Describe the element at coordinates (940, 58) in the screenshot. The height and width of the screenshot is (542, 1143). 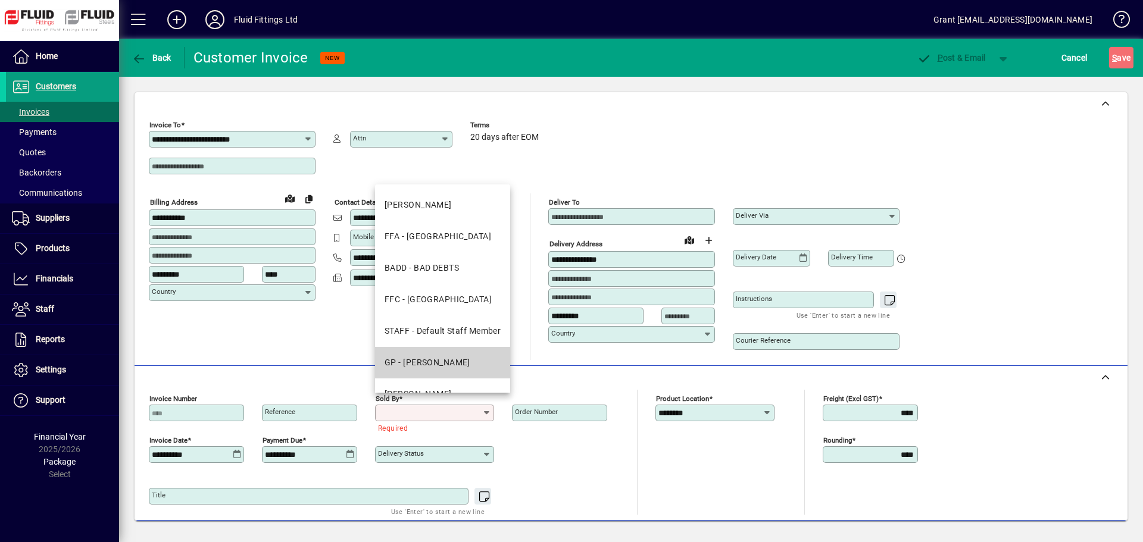
I see `span: P` at that location.